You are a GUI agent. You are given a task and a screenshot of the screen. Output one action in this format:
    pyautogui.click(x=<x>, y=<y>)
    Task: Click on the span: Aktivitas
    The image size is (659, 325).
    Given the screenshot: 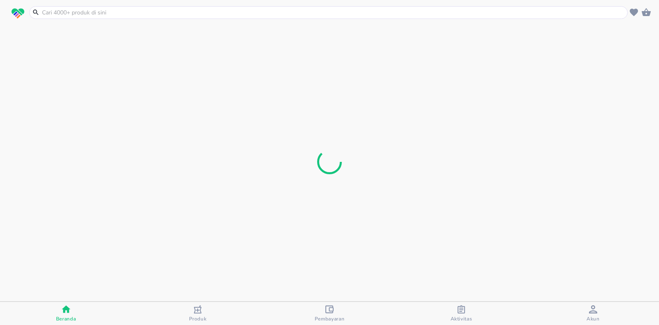 What is the action you would take?
    pyautogui.click(x=461, y=319)
    